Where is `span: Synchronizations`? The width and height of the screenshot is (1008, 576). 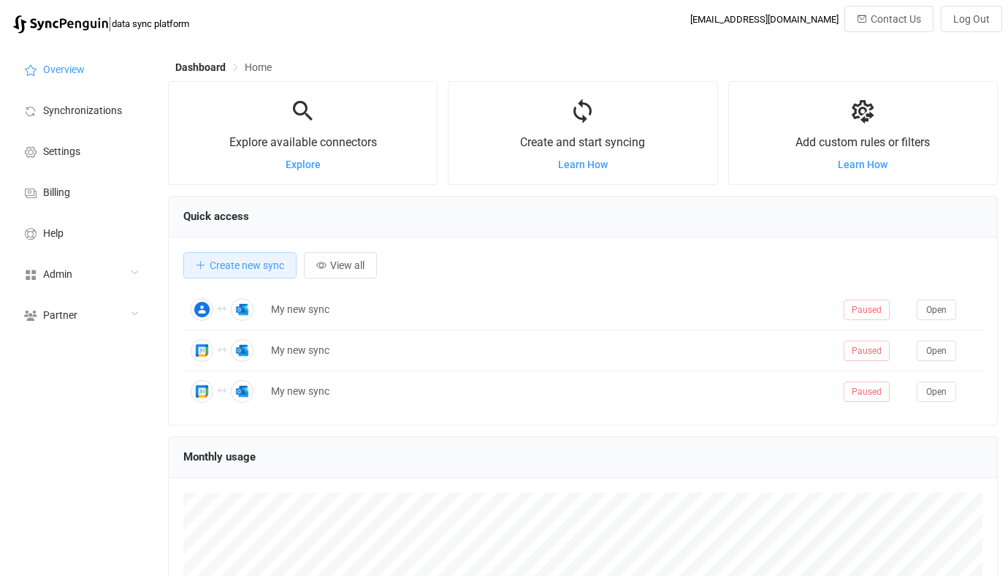
span: Synchronizations is located at coordinates (83, 111).